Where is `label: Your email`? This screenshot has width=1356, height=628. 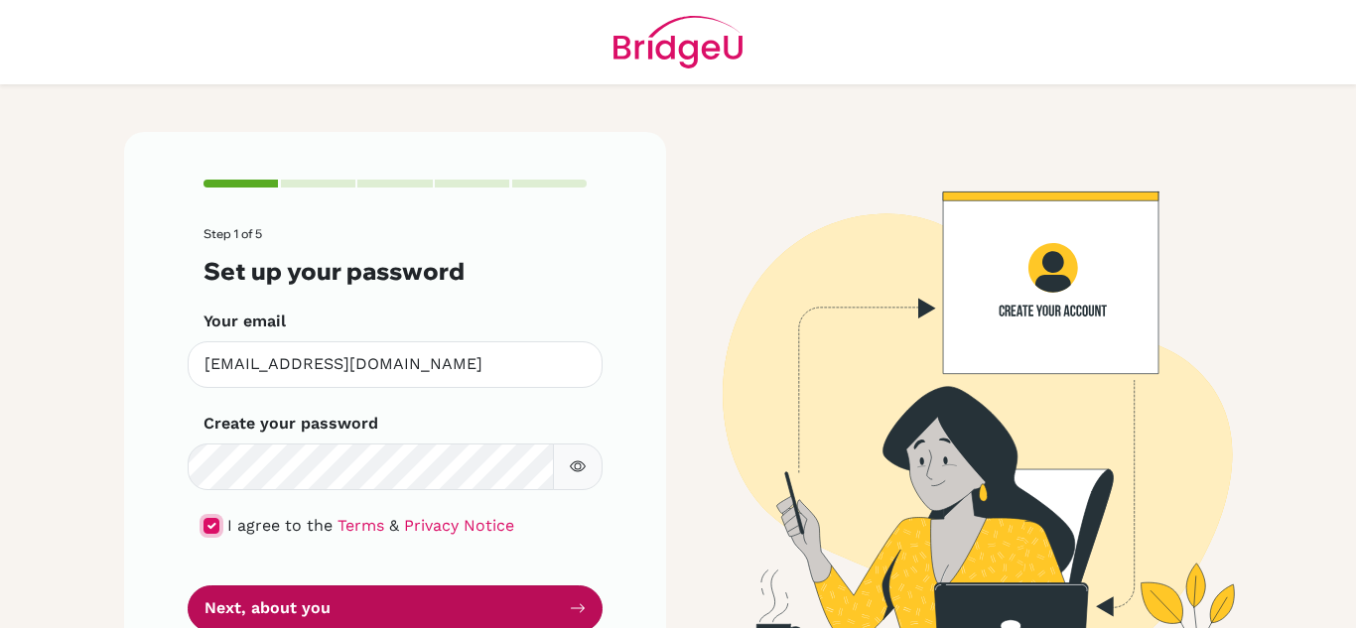 label: Your email is located at coordinates (244, 322).